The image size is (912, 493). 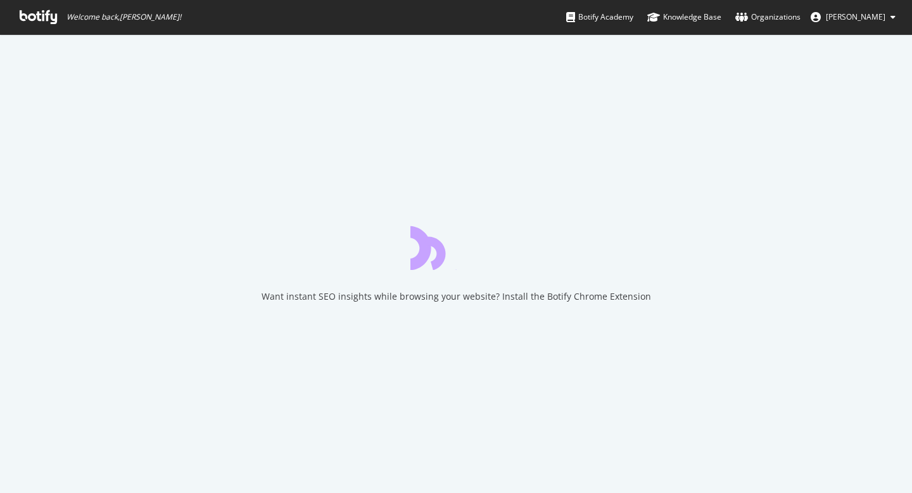 What do you see at coordinates (456, 296) in the screenshot?
I see `div: Want instant SEO insights while browsing your website? Install the Botify Chrome Extension` at bounding box center [456, 296].